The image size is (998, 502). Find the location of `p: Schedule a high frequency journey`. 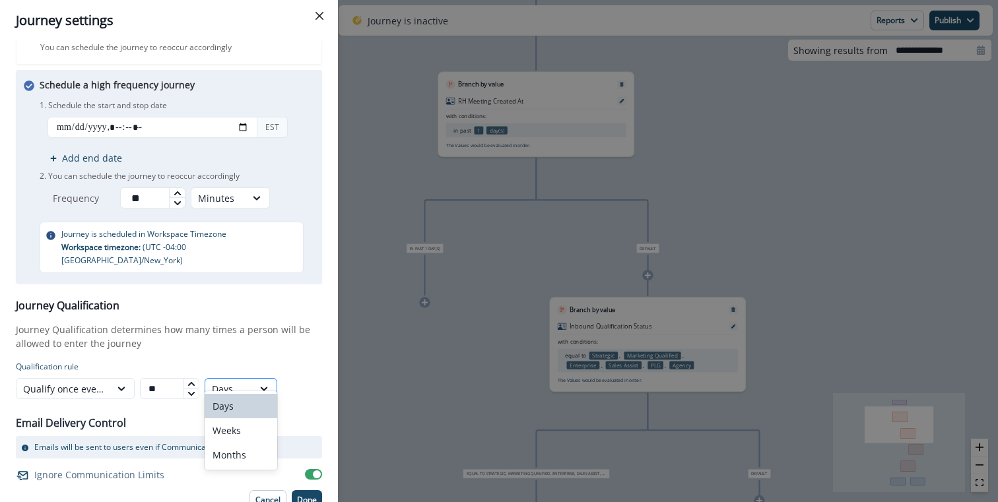

p: Schedule a high frequency journey is located at coordinates (117, 85).